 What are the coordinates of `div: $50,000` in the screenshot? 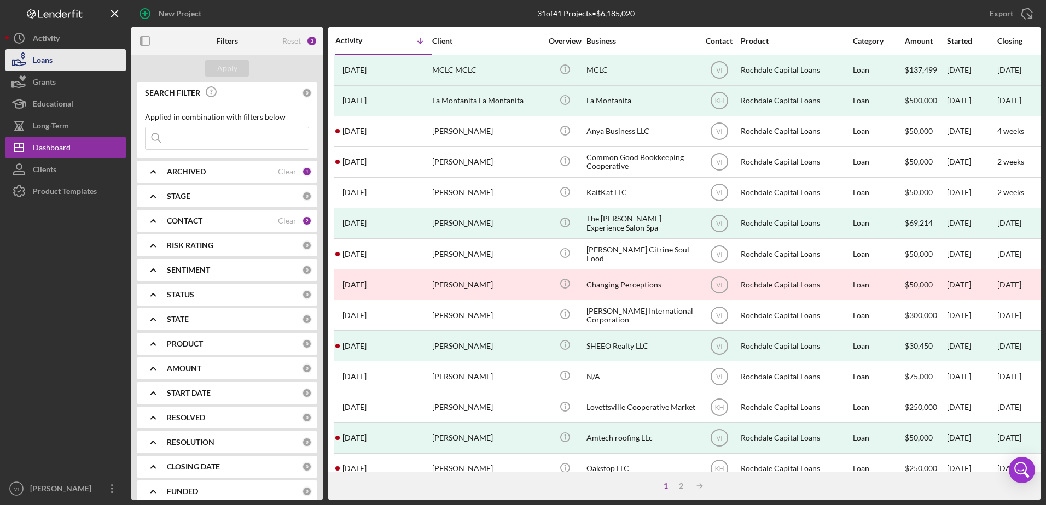 It's located at (925, 131).